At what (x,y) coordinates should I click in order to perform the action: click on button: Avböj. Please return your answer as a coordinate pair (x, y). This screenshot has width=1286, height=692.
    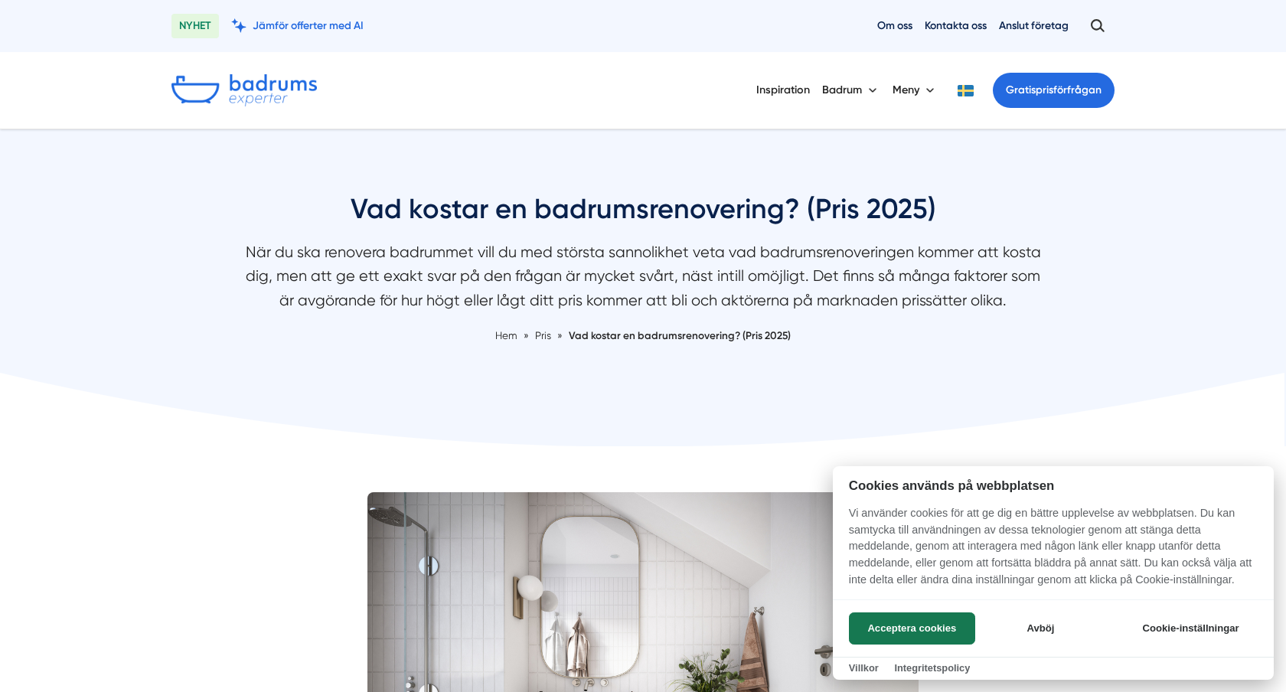
    Looking at the image, I should click on (1041, 629).